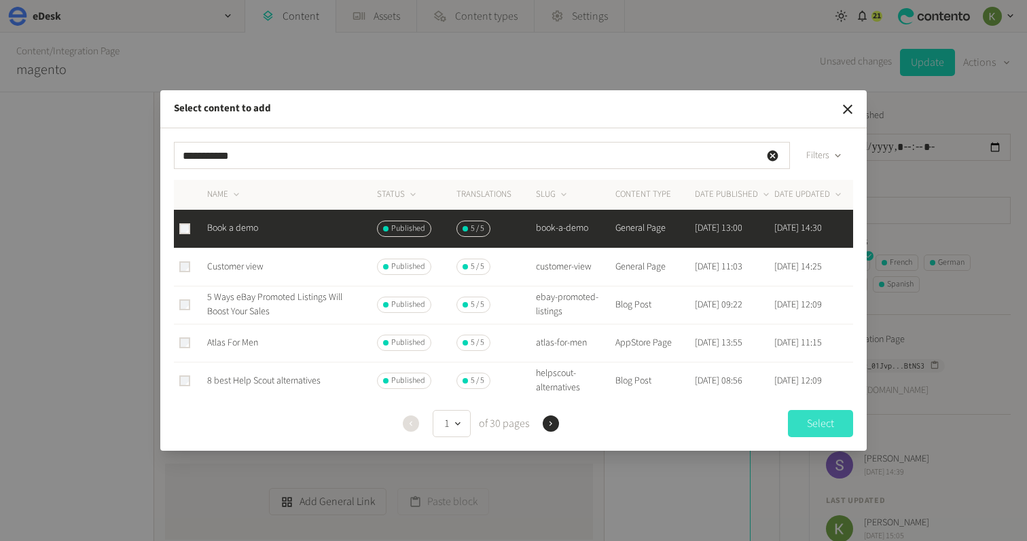 Image resolution: width=1027 pixels, height=541 pixels. Describe the element at coordinates (452, 424) in the screenshot. I see `button: 1` at that location.